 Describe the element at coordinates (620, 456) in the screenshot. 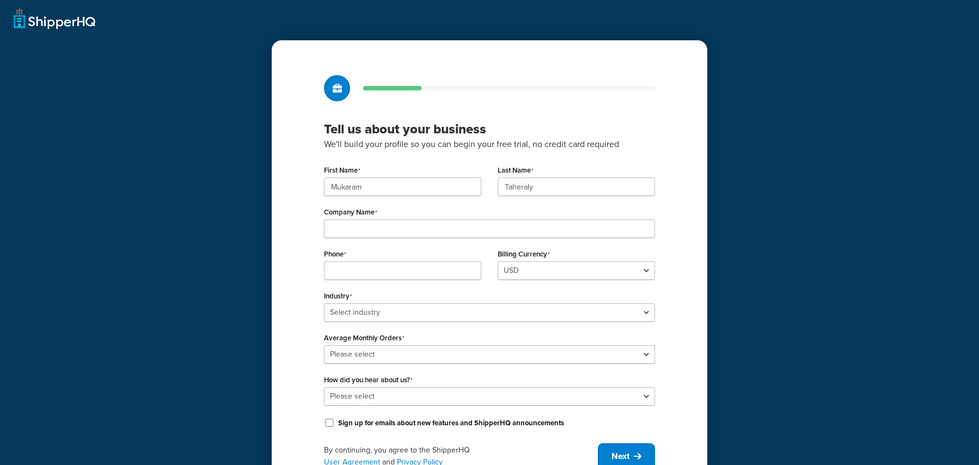

I see `span: Next` at that location.